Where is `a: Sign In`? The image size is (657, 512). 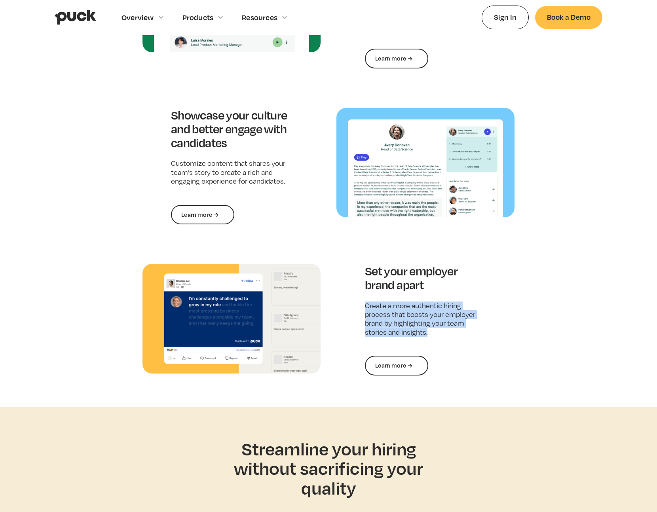 a: Sign In is located at coordinates (505, 17).